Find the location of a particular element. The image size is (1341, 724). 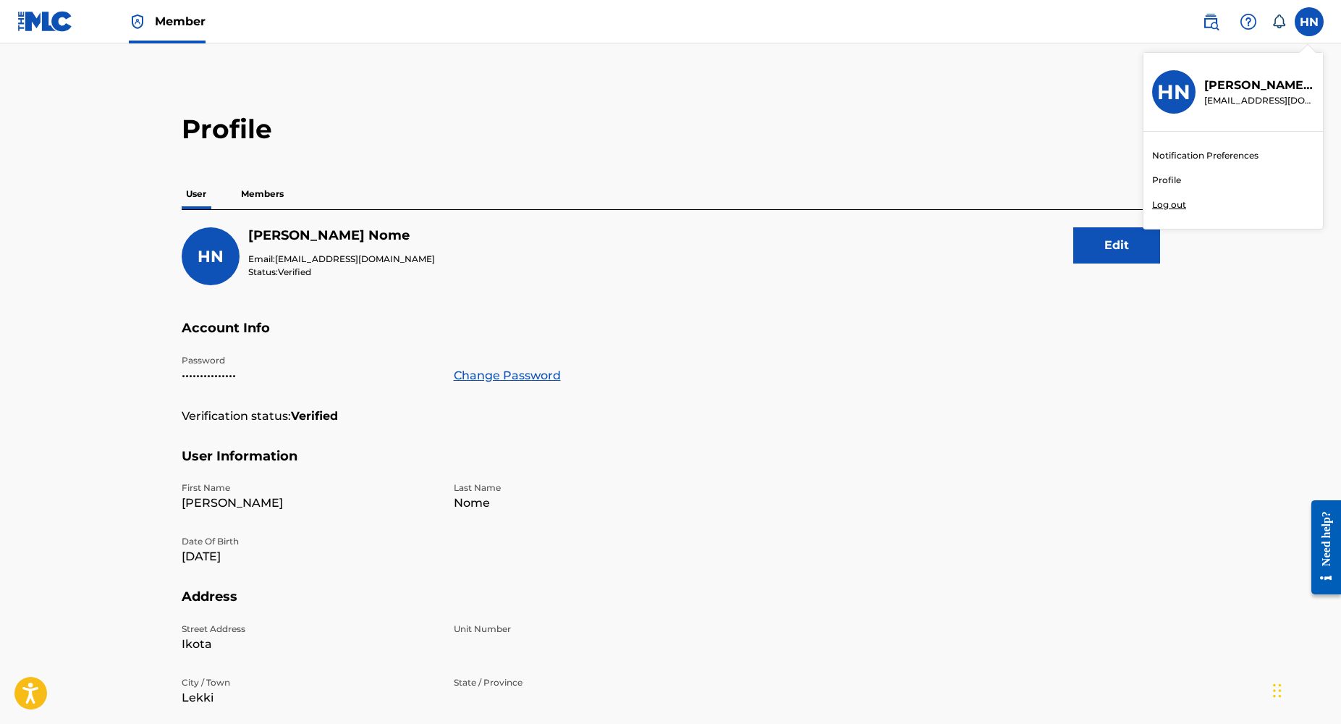

h5: Hillary Nome is located at coordinates (342, 235).